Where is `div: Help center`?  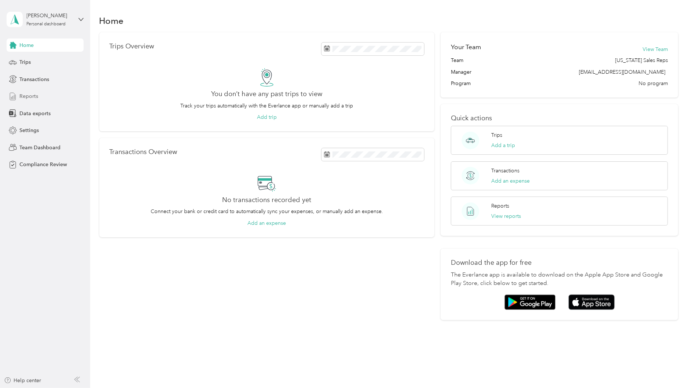 div: Help center is located at coordinates (23, 380).